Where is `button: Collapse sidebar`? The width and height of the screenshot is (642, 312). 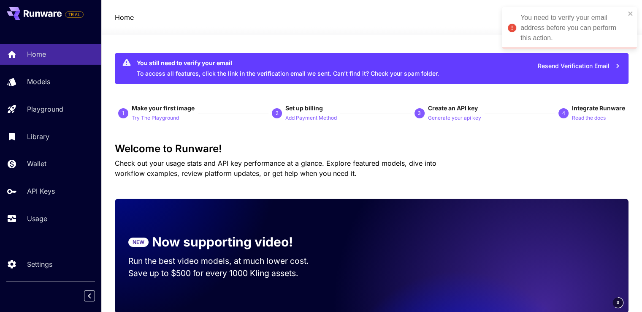 button: Collapse sidebar is located at coordinates (89, 295).